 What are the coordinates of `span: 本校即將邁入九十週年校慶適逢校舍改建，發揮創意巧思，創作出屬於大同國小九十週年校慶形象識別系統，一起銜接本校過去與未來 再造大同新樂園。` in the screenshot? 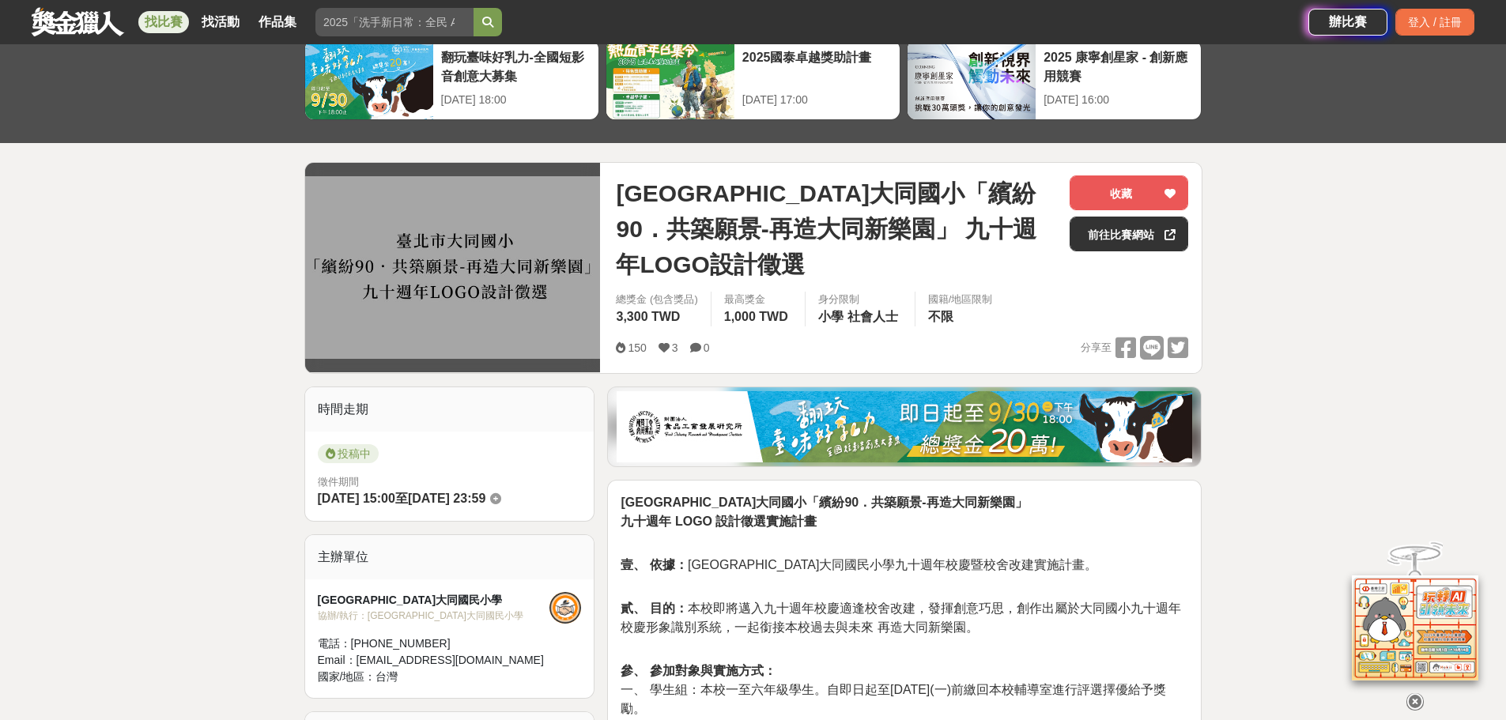 It's located at (901, 617).